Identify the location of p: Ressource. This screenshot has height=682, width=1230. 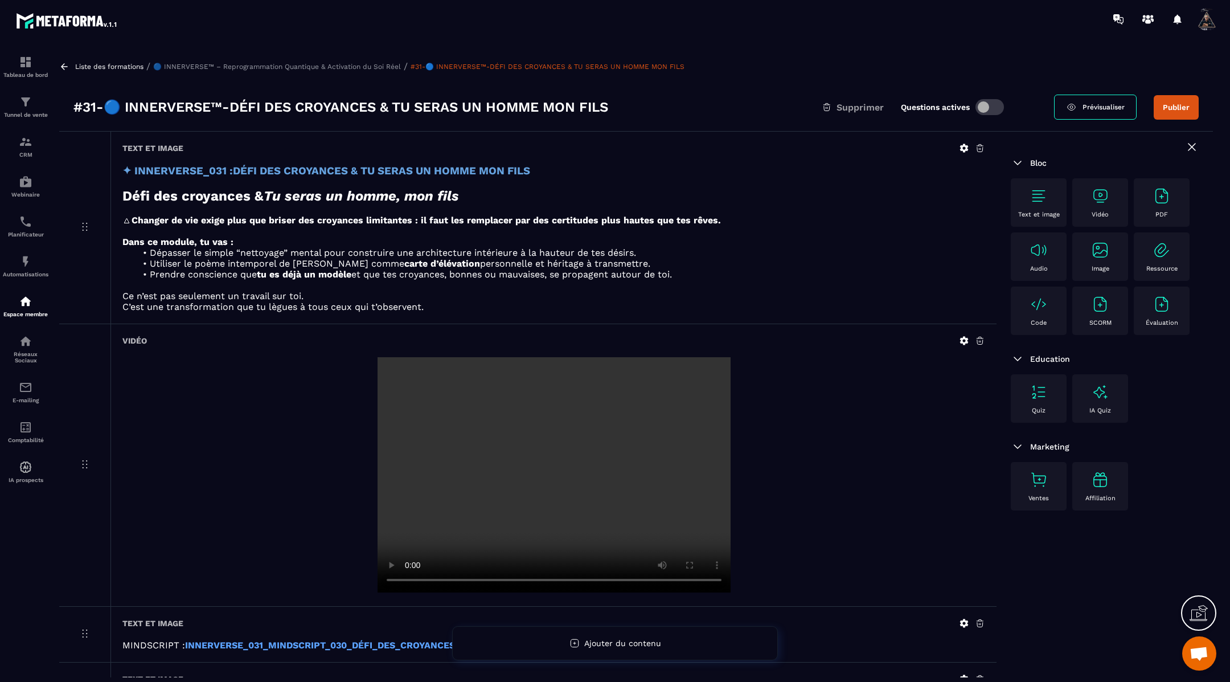
(1161, 268).